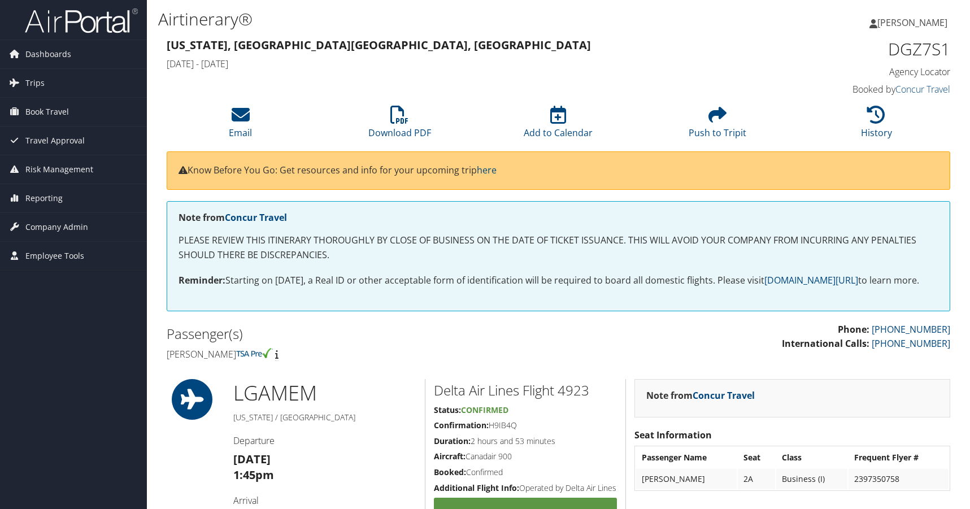 Image resolution: width=970 pixels, height=509 pixels. I want to click on strong: Seat Information, so click(673, 435).